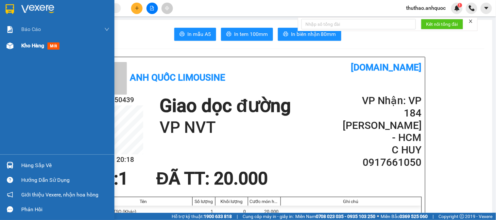  I want to click on button: file-add, so click(152, 8).